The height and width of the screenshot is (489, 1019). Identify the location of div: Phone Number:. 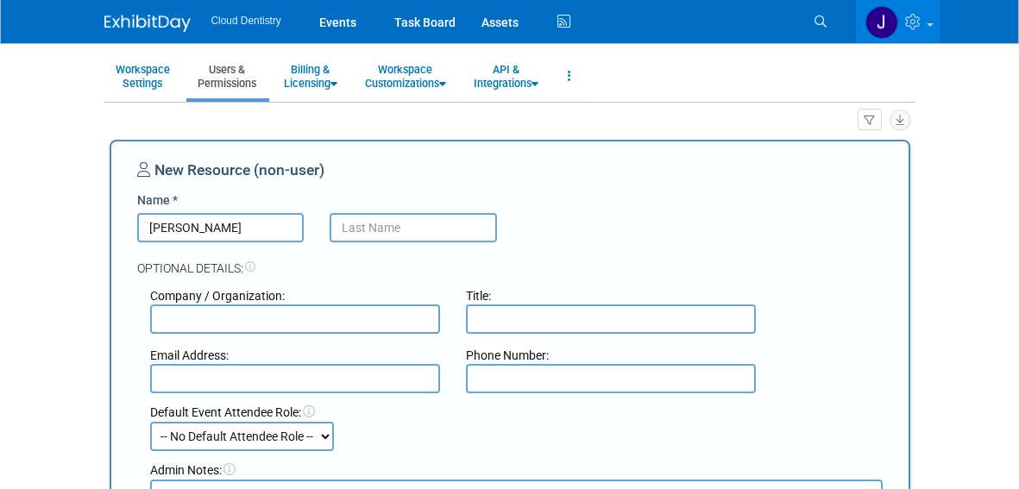
(611, 355).